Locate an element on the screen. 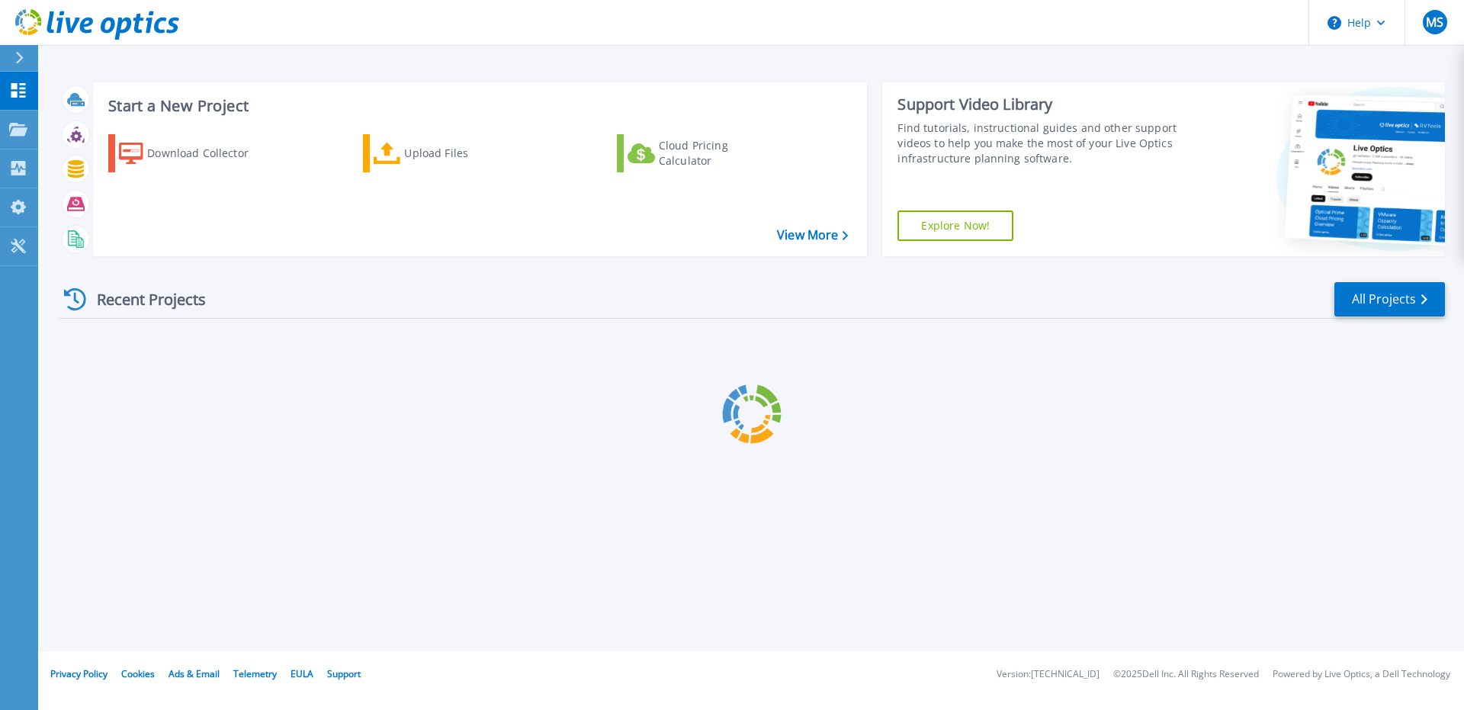  div: Recent Projects is located at coordinates (143, 299).